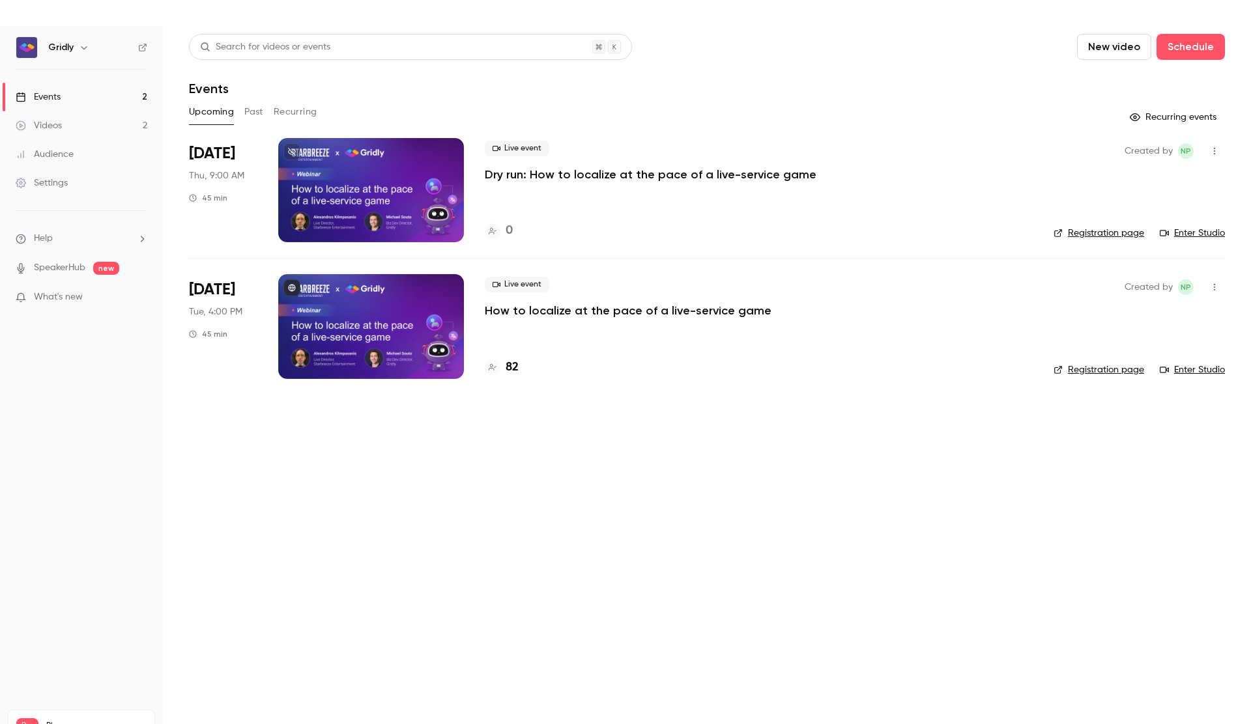 The height and width of the screenshot is (724, 1251). Describe the element at coordinates (208, 89) in the screenshot. I see `h1: Events` at that location.